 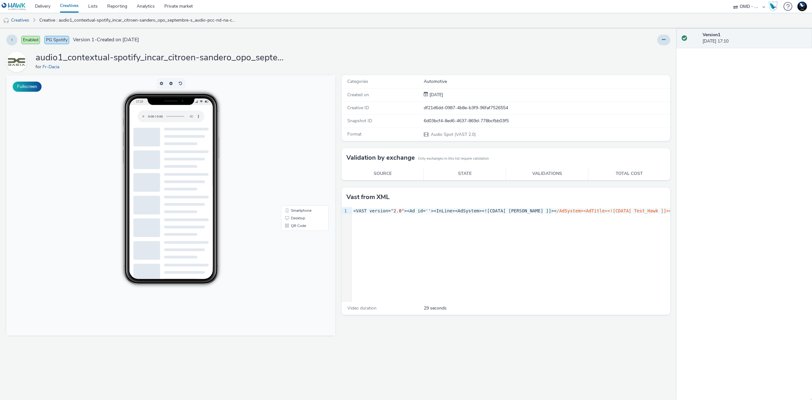 I want to click on div: Hawk Academy, so click(x=773, y=6).